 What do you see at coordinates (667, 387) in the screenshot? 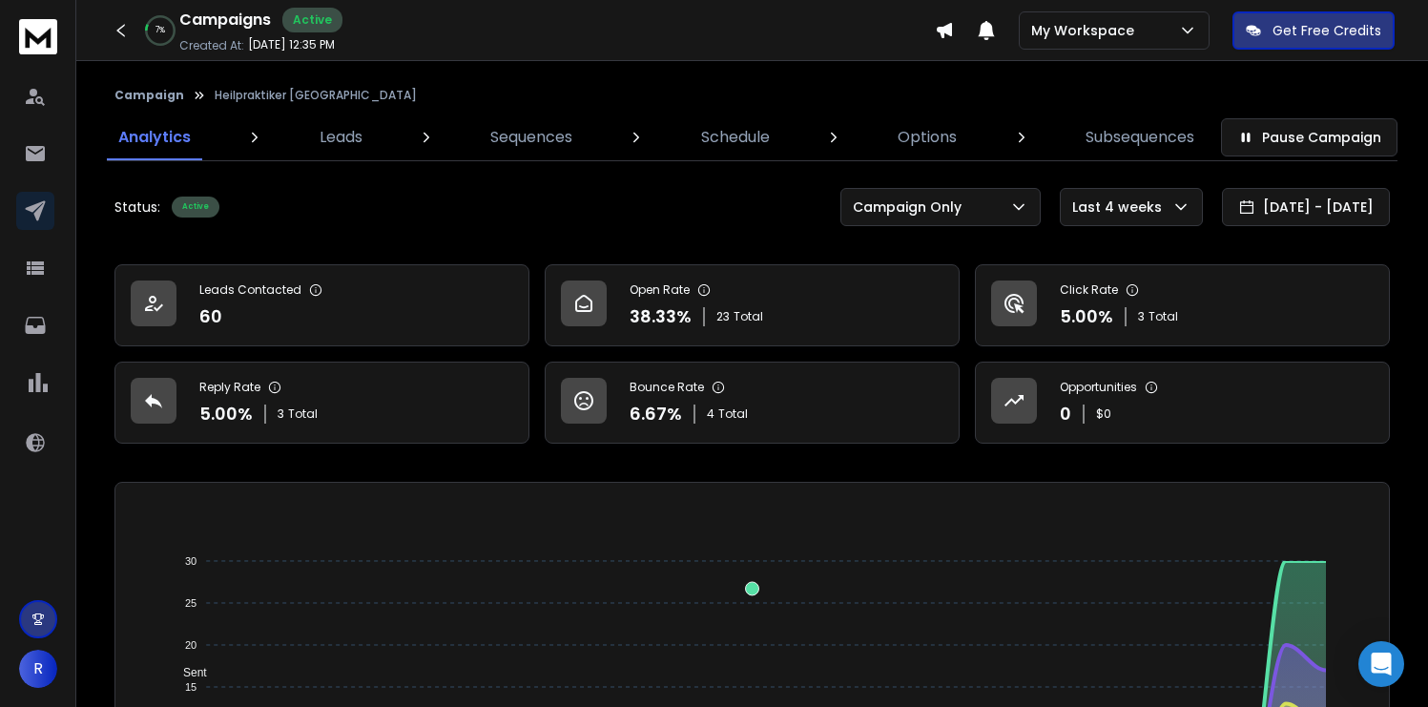
I see `p: Bounce Rate` at bounding box center [667, 387].